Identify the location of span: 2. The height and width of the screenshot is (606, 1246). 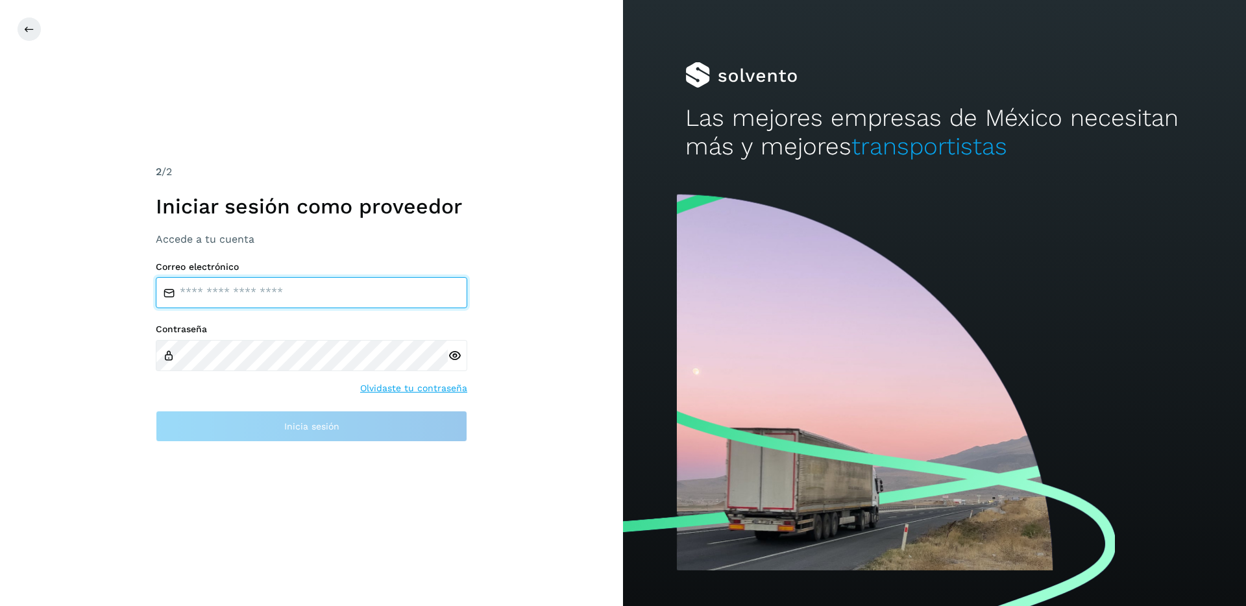
(158, 171).